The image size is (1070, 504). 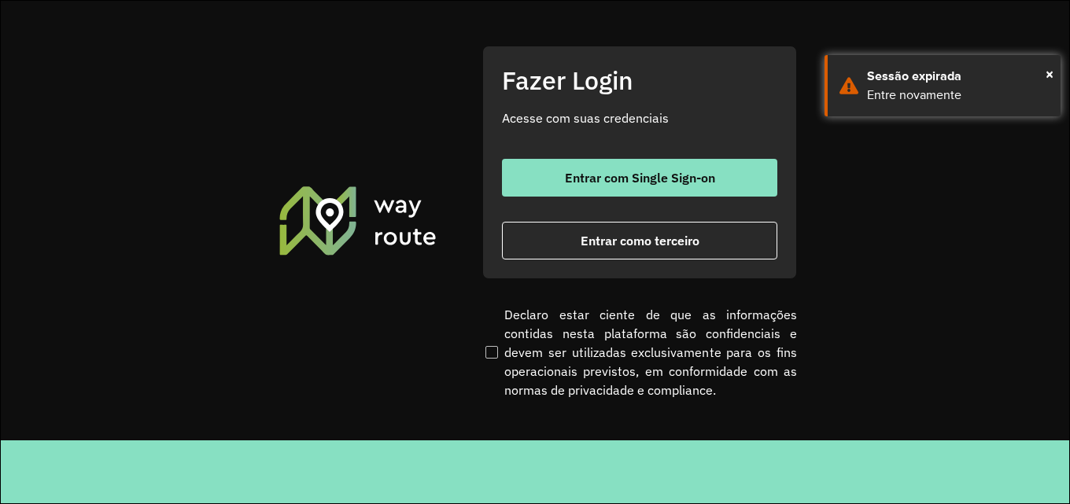 I want to click on div: Entre novamente, so click(x=958, y=95).